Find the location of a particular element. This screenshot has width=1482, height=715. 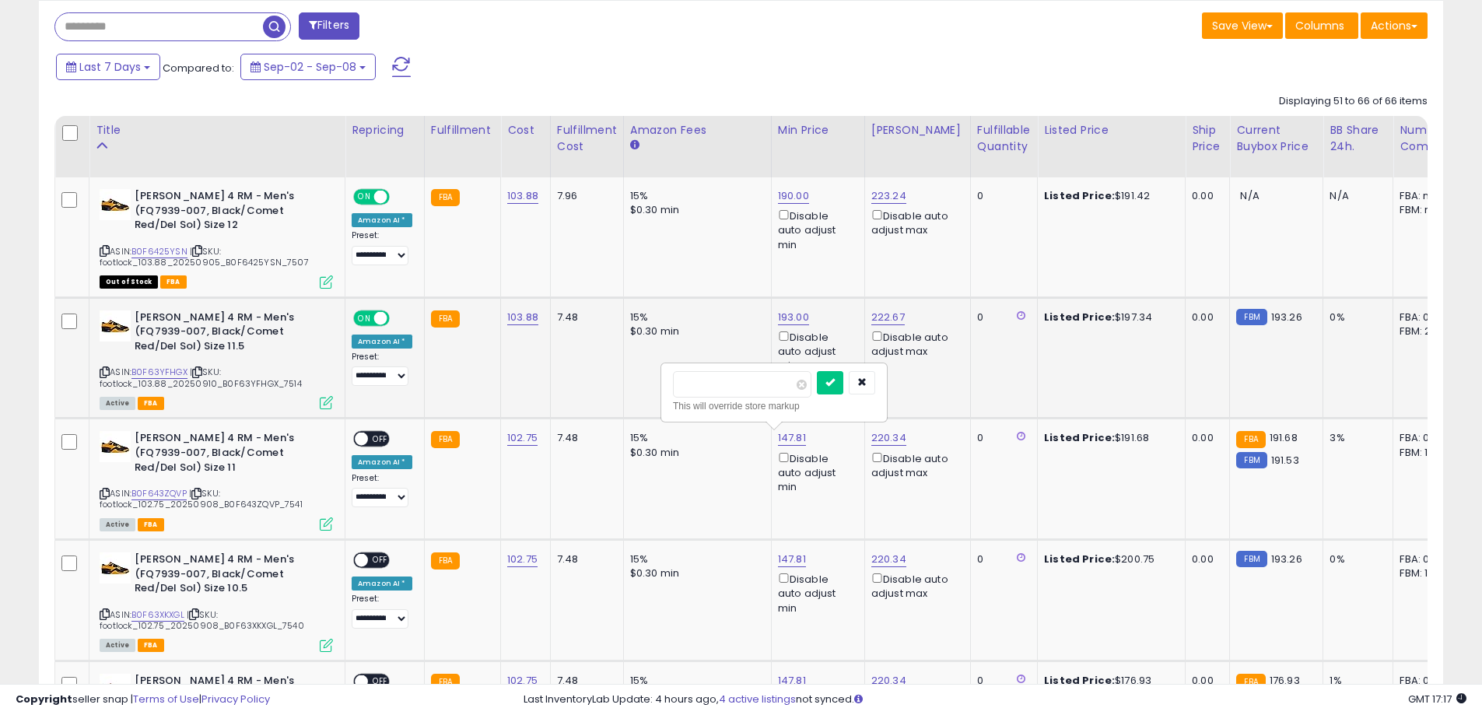

div: Fulfillment Cost is located at coordinates (587, 139).